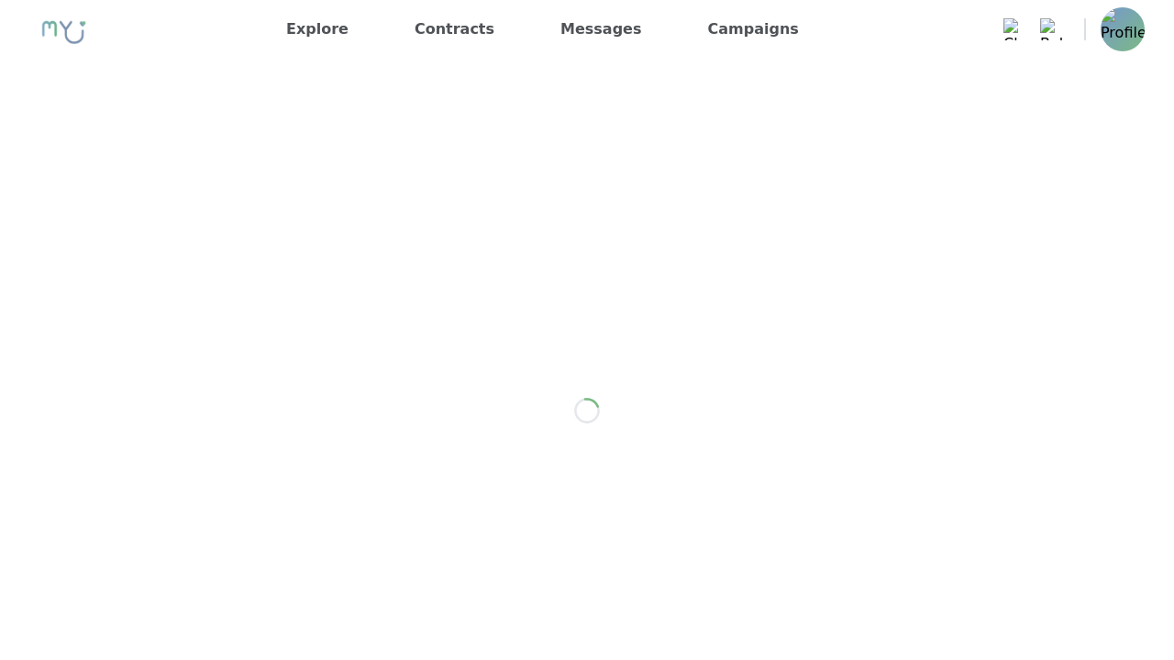 The image size is (1174, 660). I want to click on a: Contracts, so click(454, 29).